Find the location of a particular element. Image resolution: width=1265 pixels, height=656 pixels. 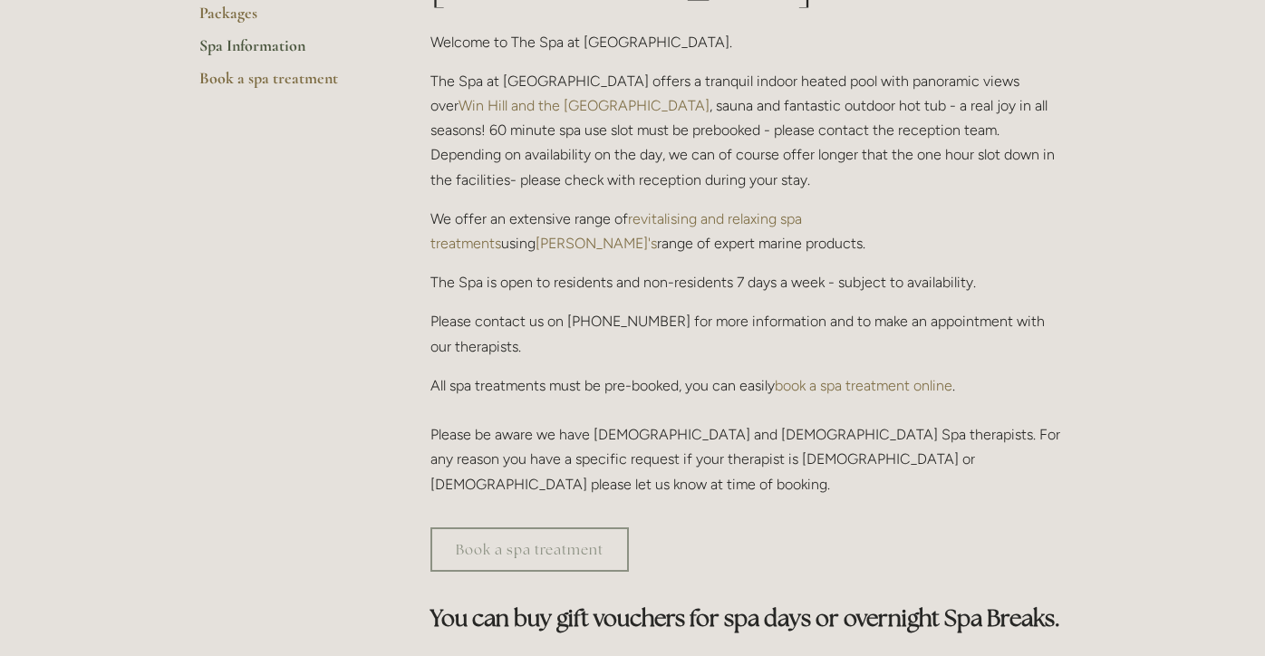

strong: You can buy gift vouchers for spa days or overnight Spa Breaks. is located at coordinates (745, 618).